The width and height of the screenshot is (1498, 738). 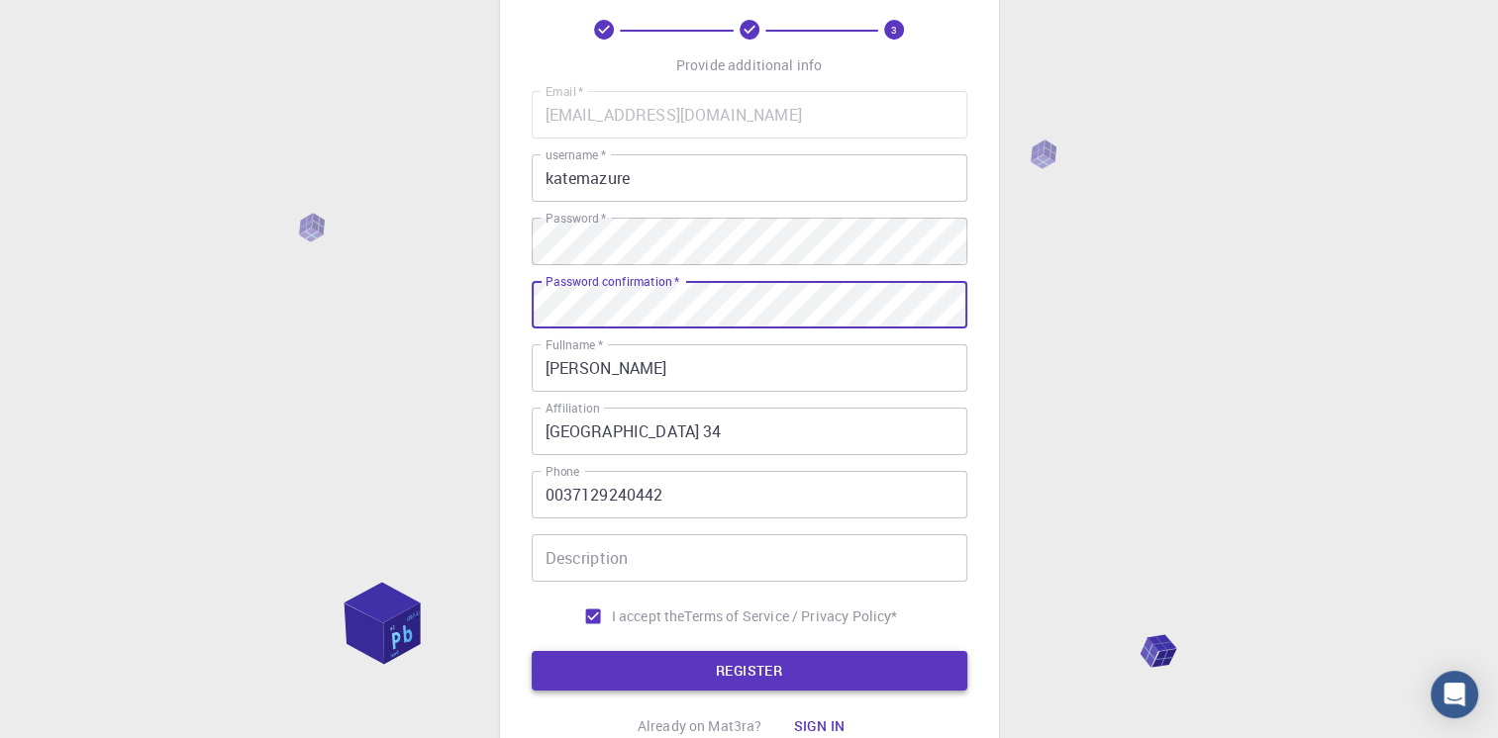 I want to click on text: 3, so click(x=894, y=30).